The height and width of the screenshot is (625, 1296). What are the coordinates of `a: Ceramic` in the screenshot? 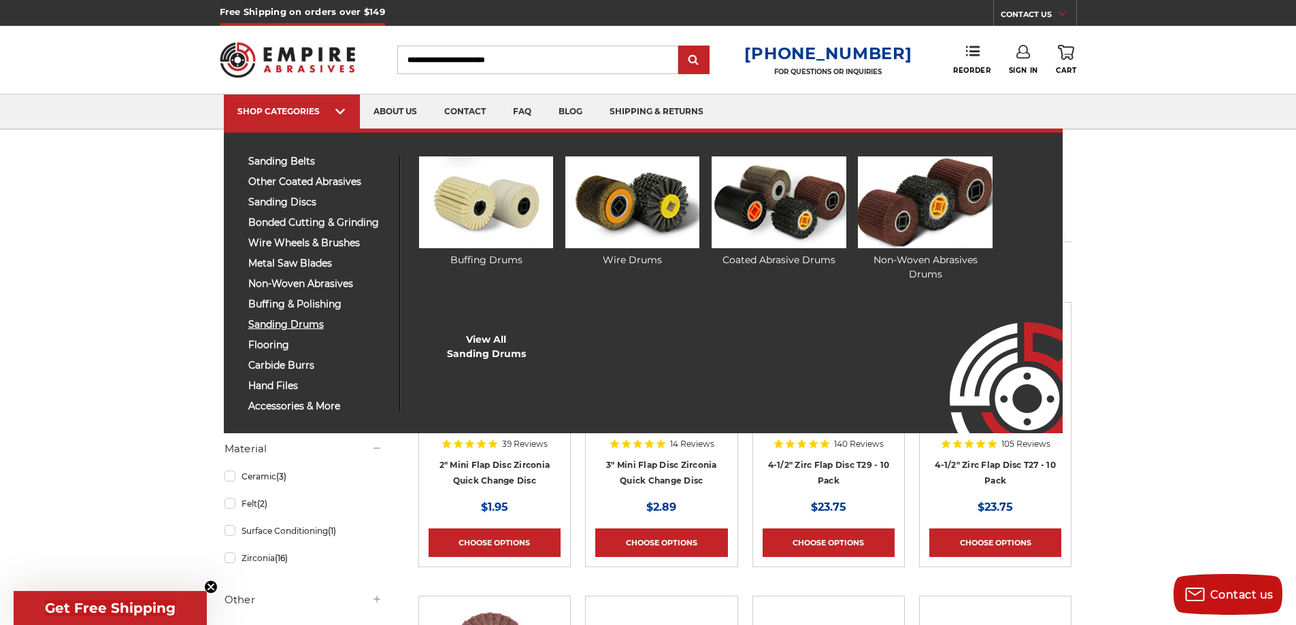 It's located at (303, 476).